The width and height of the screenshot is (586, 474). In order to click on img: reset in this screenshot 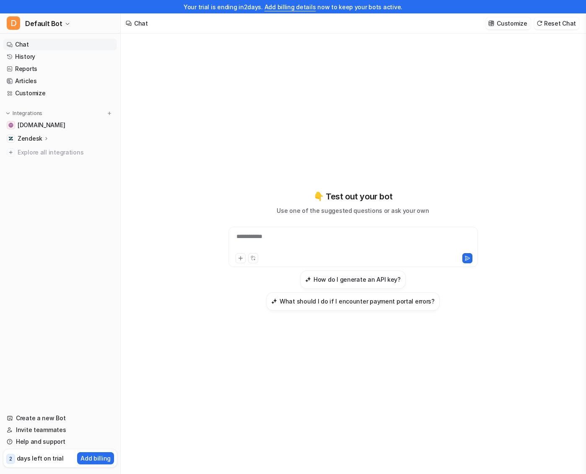, I will do `click(540, 23)`.